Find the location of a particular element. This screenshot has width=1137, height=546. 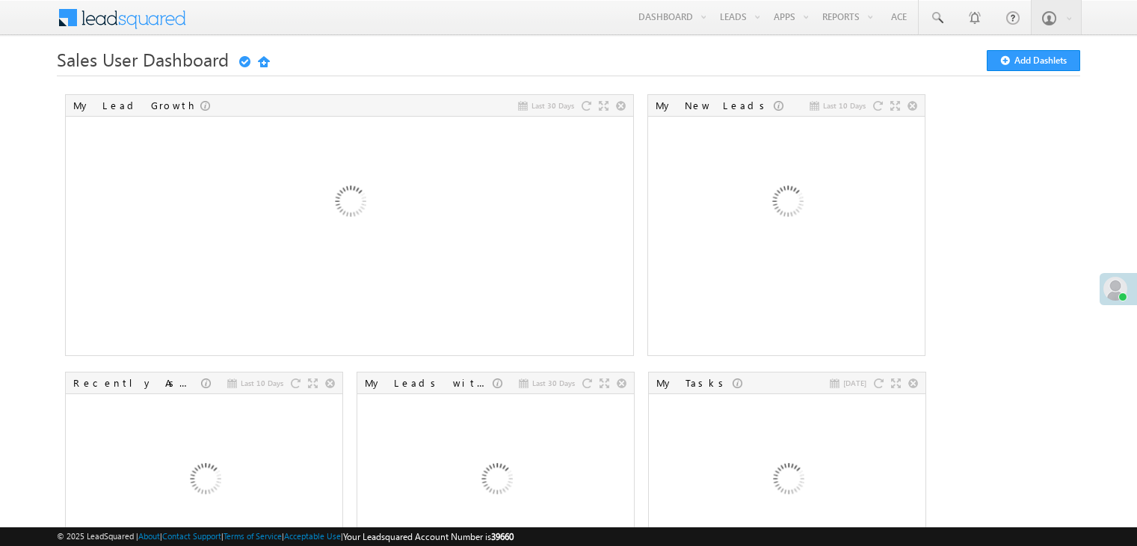

div: My Tasks is located at coordinates (694, 383).